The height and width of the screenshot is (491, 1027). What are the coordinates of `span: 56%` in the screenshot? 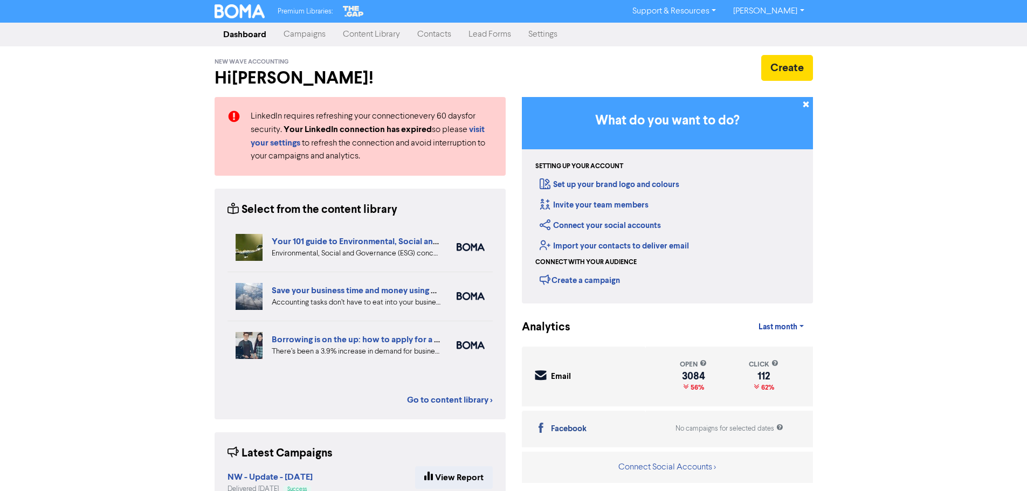 It's located at (696, 388).